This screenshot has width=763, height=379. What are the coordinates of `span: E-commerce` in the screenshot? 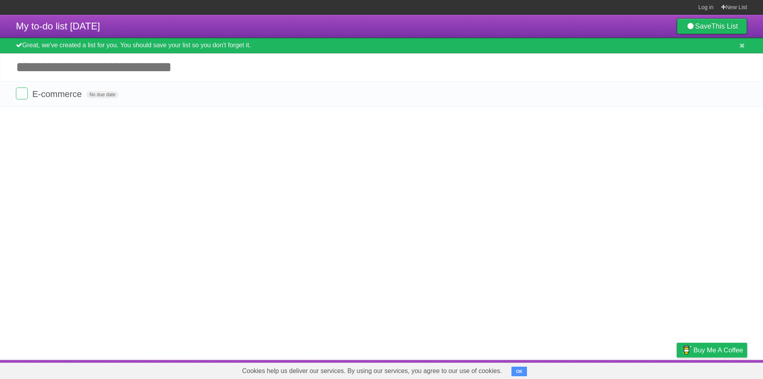 It's located at (58, 94).